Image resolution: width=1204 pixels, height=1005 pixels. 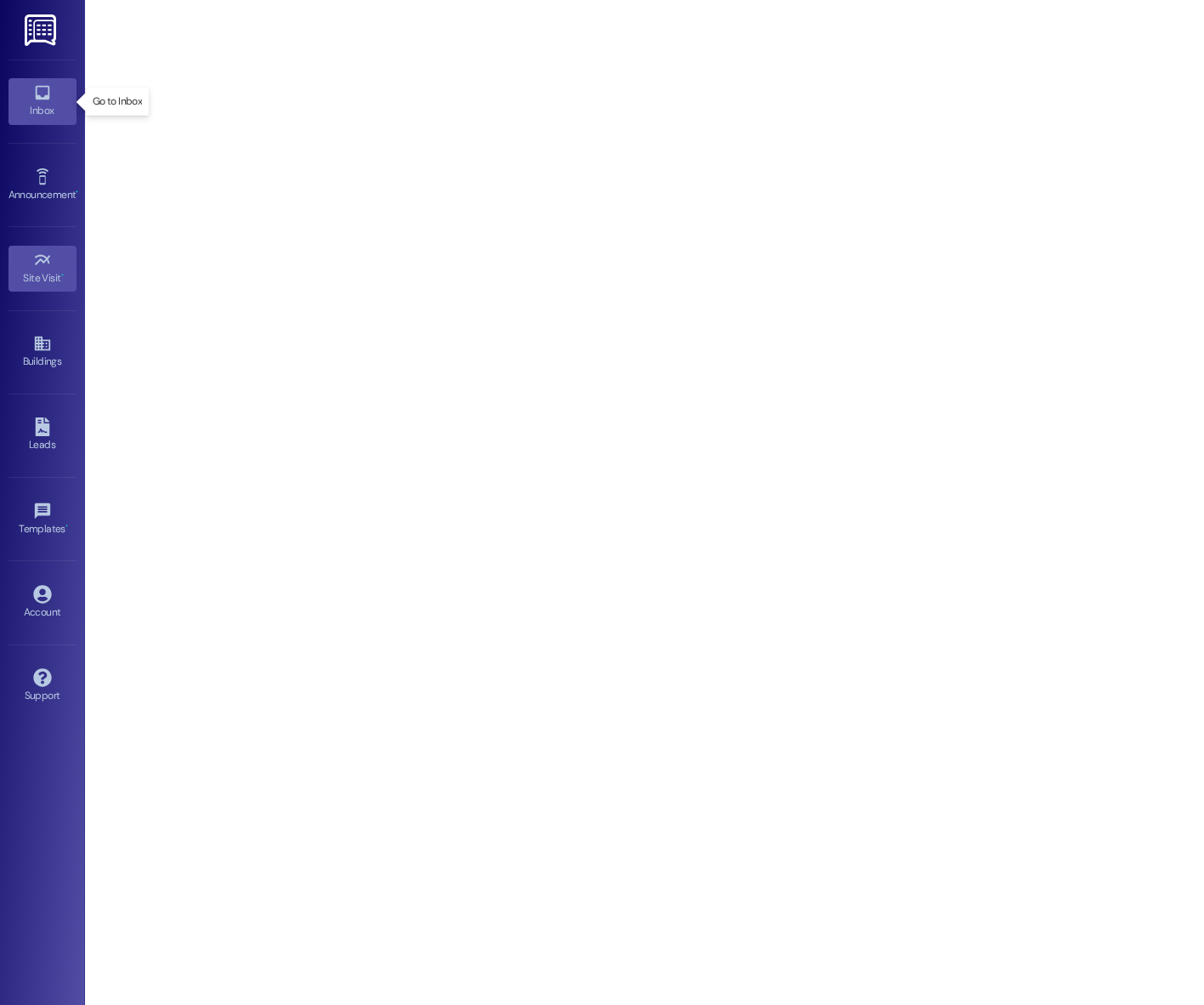 What do you see at coordinates (43, 687) in the screenshot?
I see `a: Support` at bounding box center [43, 687].